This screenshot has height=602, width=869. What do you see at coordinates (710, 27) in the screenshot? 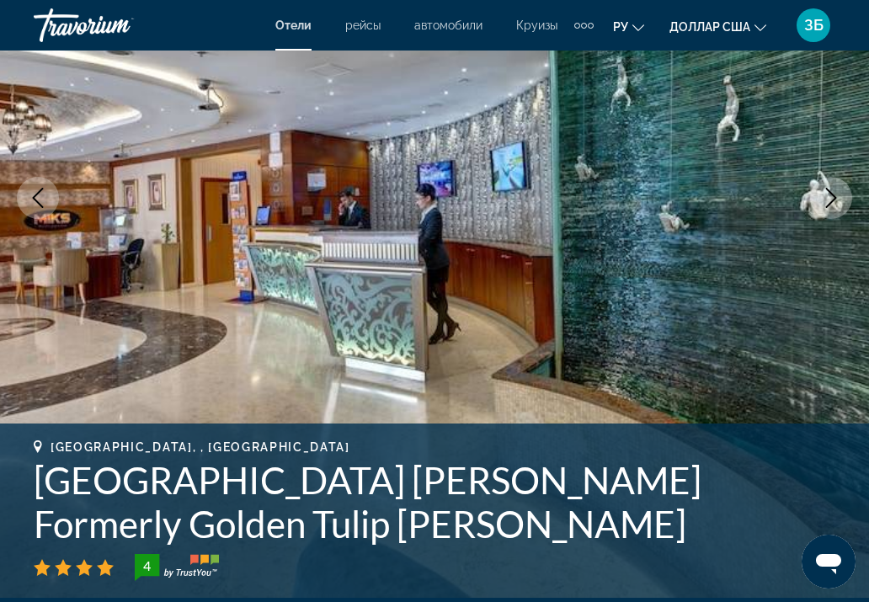
I see `font: доллар США` at bounding box center [710, 27].